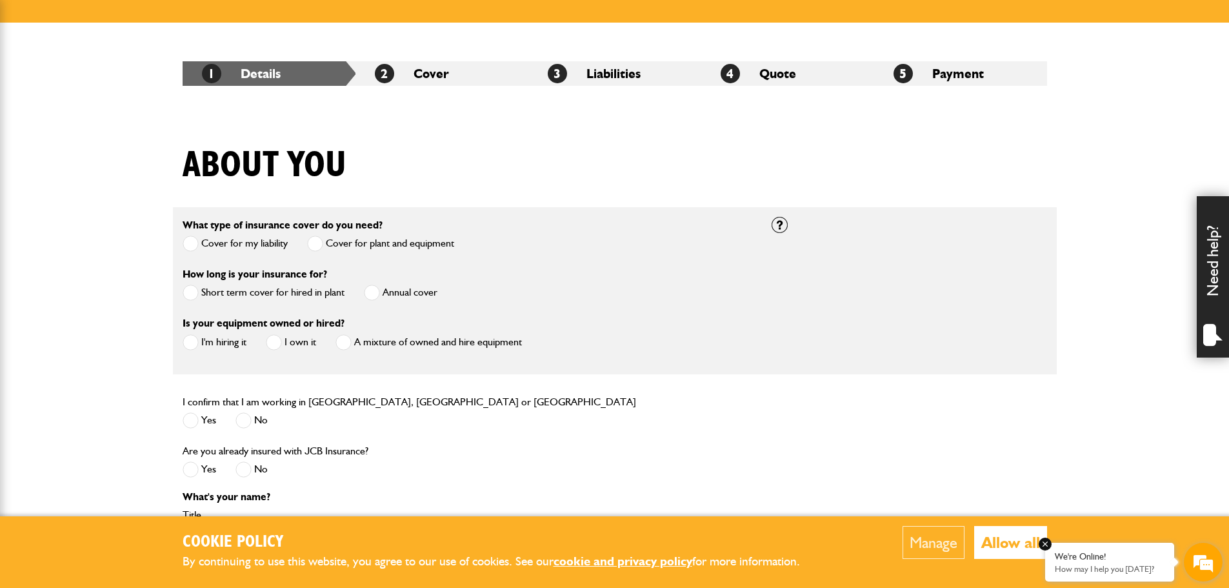  What do you see at coordinates (263, 292) in the screenshot?
I see `label: Short term cover for hired in plant` at bounding box center [263, 292].